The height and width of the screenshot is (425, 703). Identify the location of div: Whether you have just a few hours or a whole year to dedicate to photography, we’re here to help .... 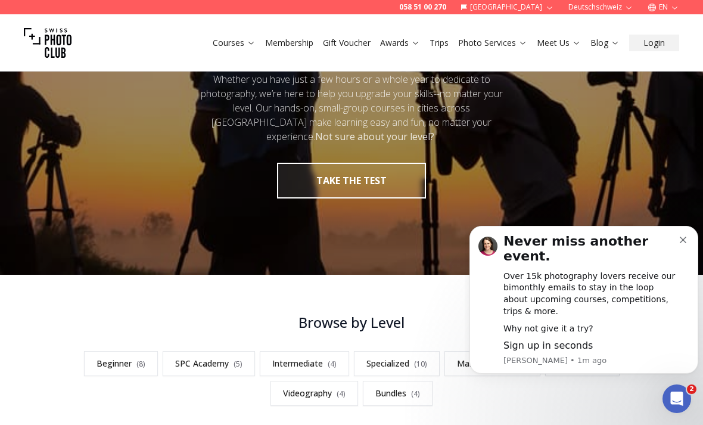
(351, 108).